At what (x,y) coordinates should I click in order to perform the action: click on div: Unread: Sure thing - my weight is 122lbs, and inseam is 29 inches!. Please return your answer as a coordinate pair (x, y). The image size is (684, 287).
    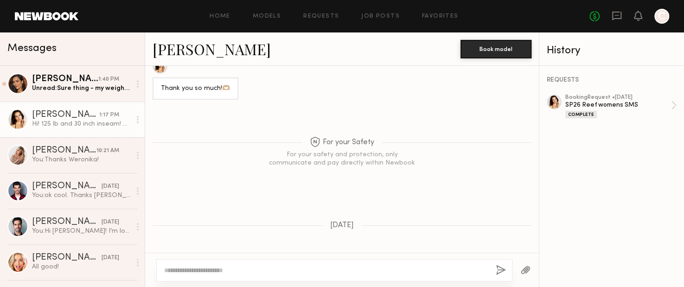
    Looking at the image, I should click on (81, 88).